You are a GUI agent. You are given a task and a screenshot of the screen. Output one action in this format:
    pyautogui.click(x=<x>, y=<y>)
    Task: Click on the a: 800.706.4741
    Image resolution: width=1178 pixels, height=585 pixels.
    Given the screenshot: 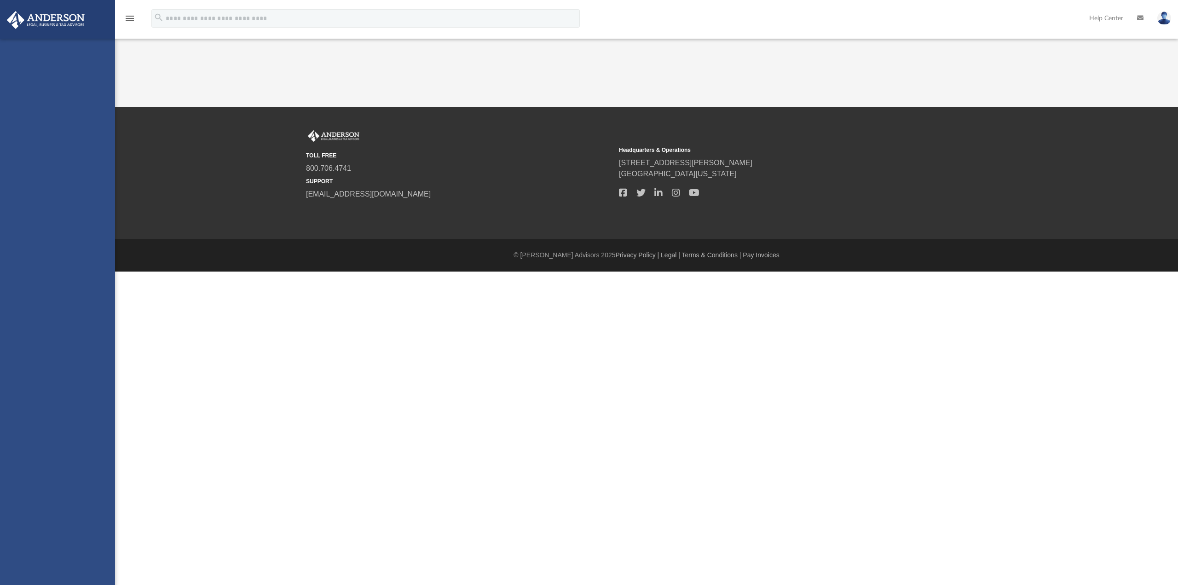 What is the action you would take?
    pyautogui.click(x=329, y=168)
    